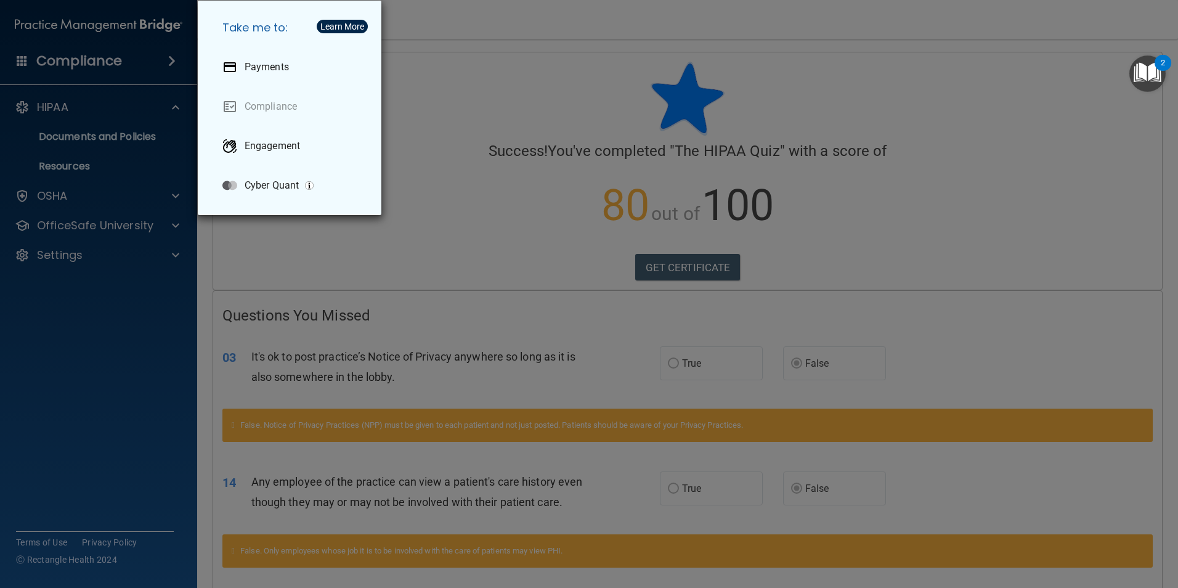 The width and height of the screenshot is (1178, 588). Describe the element at coordinates (272, 146) in the screenshot. I see `p: Engagement` at that location.